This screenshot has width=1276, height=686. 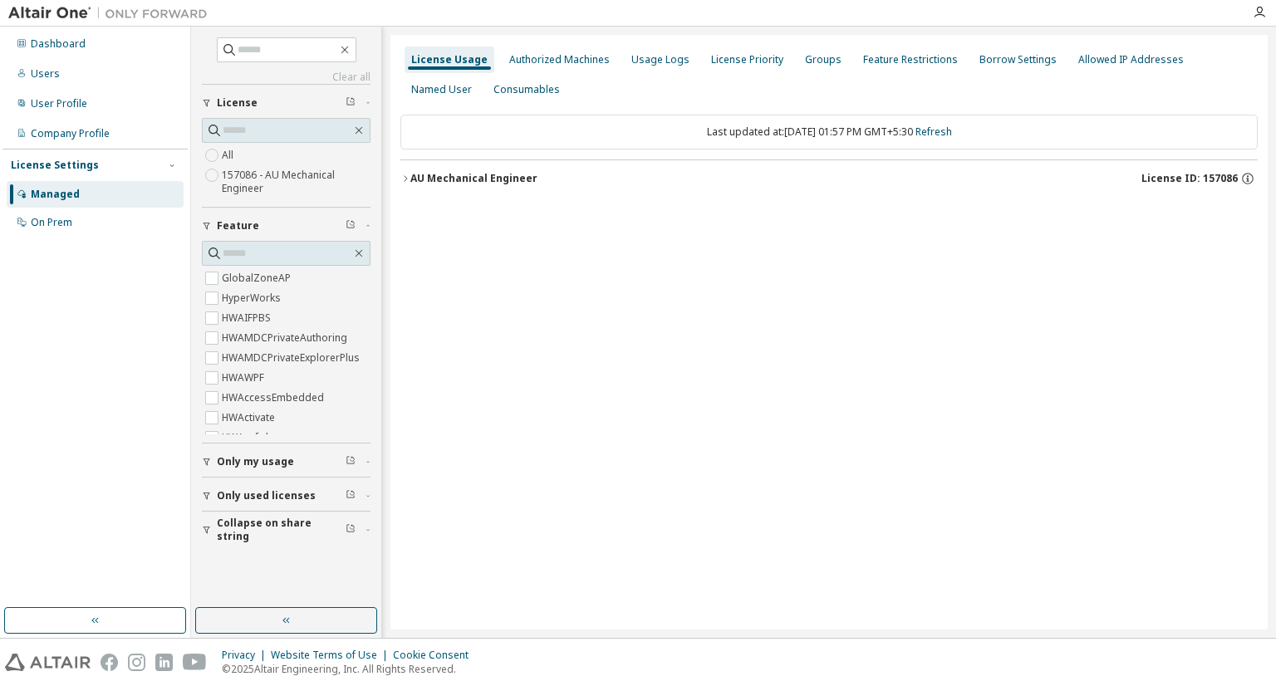 What do you see at coordinates (237, 103) in the screenshot?
I see `span: License` at bounding box center [237, 103].